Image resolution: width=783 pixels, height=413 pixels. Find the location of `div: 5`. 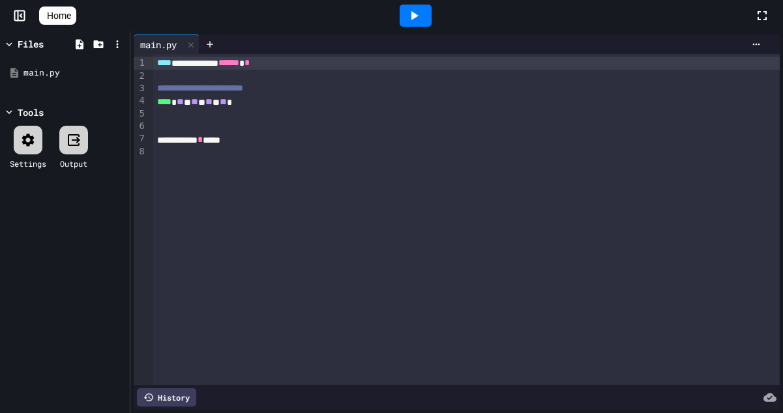

div: 5 is located at coordinates (140, 113).